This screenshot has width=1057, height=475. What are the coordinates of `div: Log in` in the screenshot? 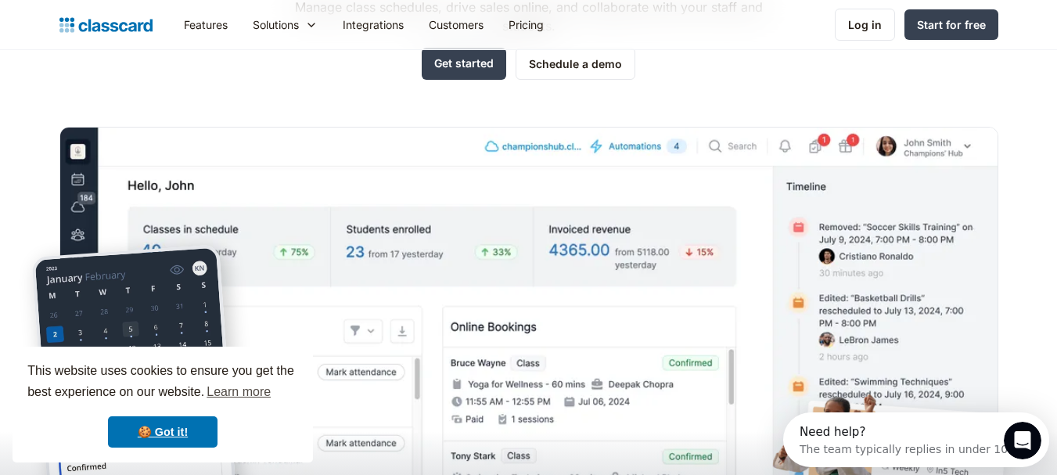 It's located at (865, 24).